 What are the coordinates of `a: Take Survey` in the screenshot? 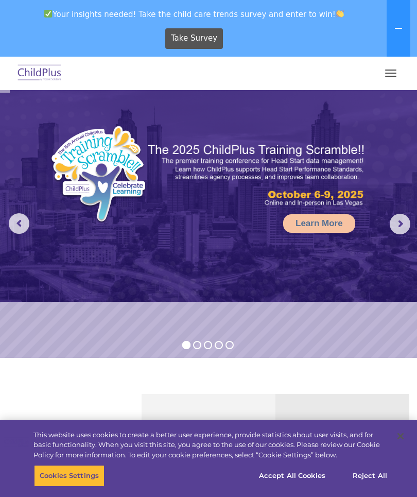 It's located at (194, 39).